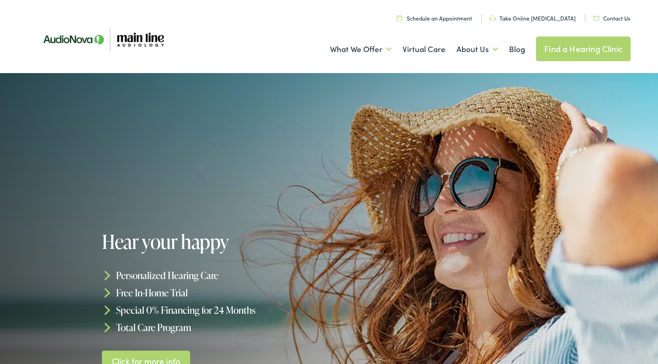 The image size is (658, 364). Describe the element at coordinates (217, 276) in the screenshot. I see `li: Personalized Hearing Care` at that location.